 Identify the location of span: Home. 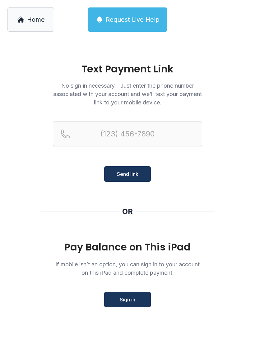
(36, 20).